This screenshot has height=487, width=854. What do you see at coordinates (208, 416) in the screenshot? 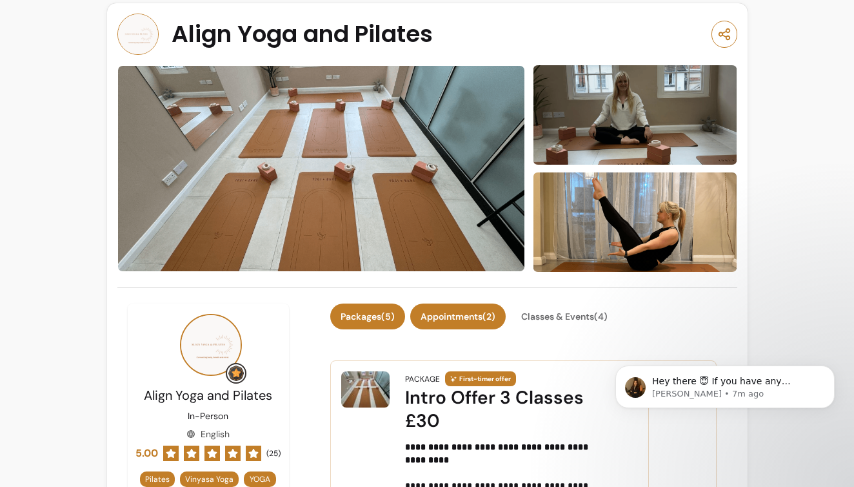
I see `p: In-Person` at bounding box center [208, 416].